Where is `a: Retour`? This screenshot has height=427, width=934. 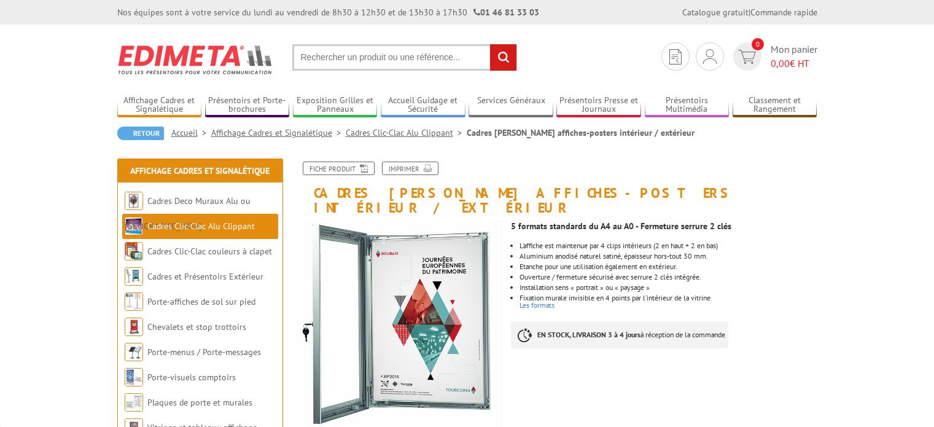 a: Retour is located at coordinates (141, 133).